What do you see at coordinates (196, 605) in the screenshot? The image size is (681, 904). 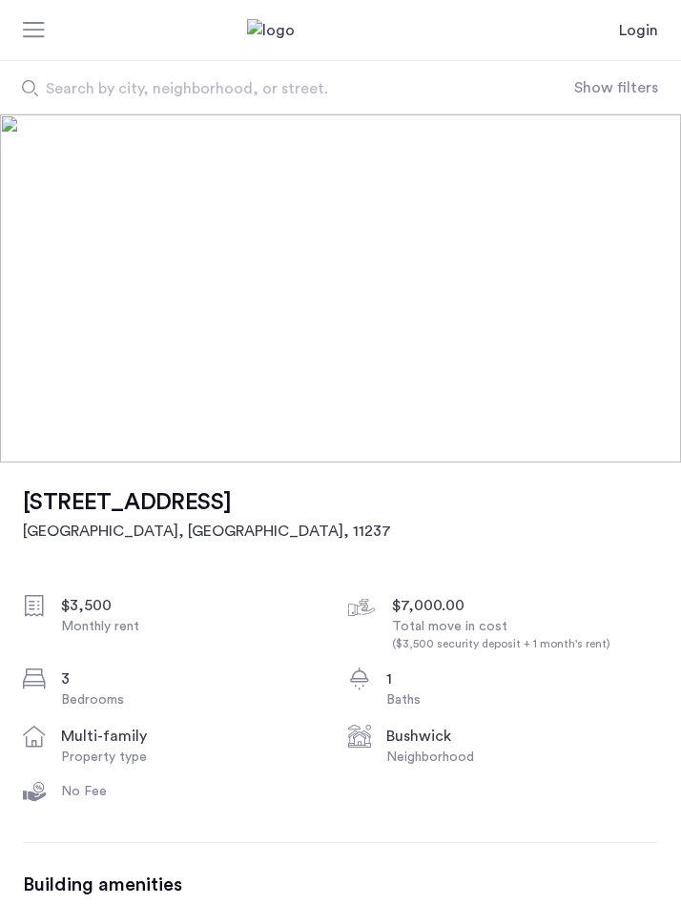 I see `div: $3,500` at bounding box center [196, 605].